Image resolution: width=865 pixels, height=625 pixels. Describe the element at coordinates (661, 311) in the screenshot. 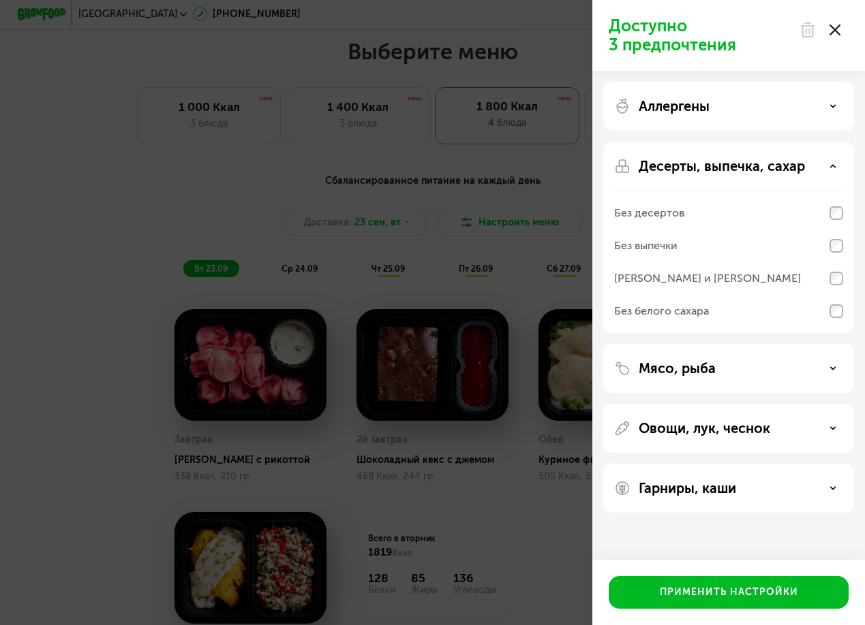

I see `div: Без белого сахара` at that location.